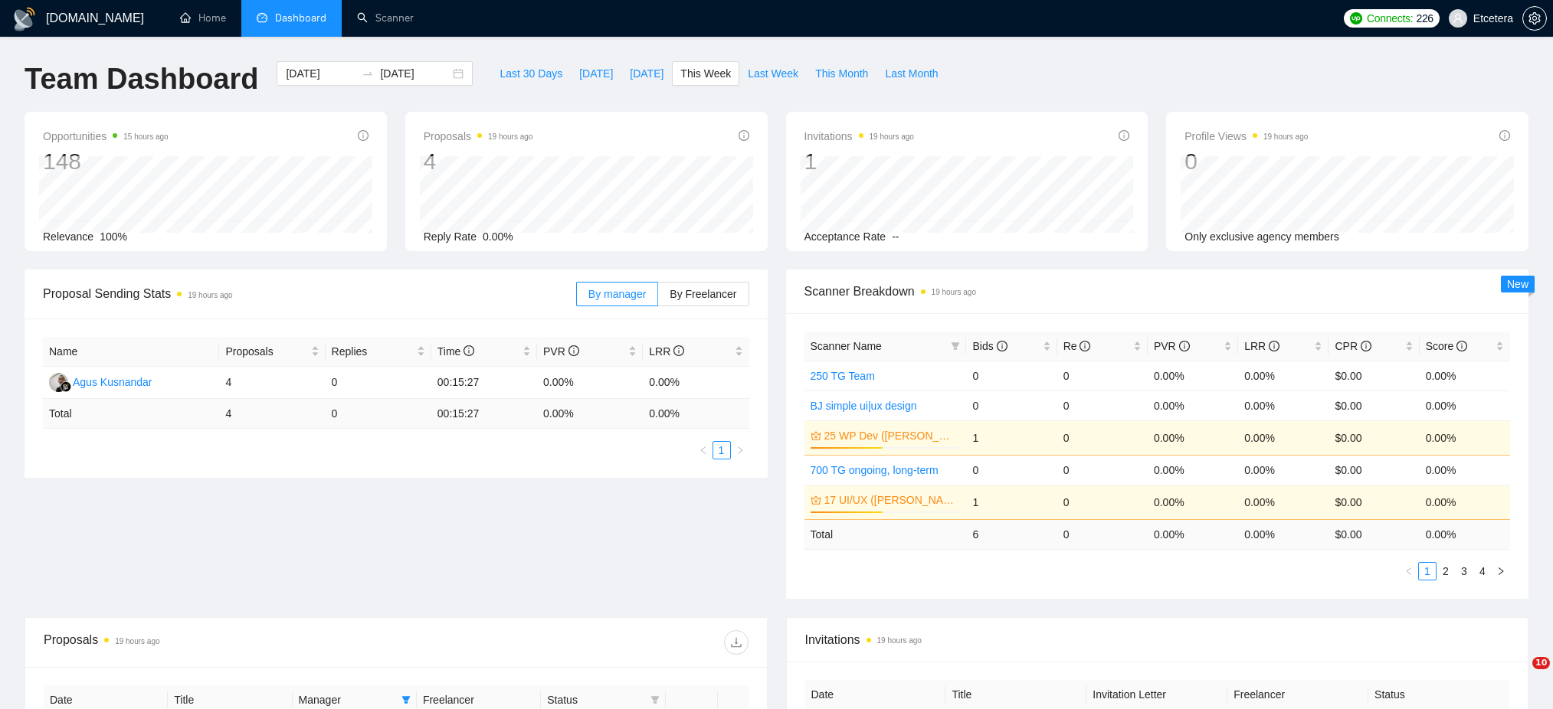  Describe the element at coordinates (531, 74) in the screenshot. I see `button: Last 30 Days` at that location.